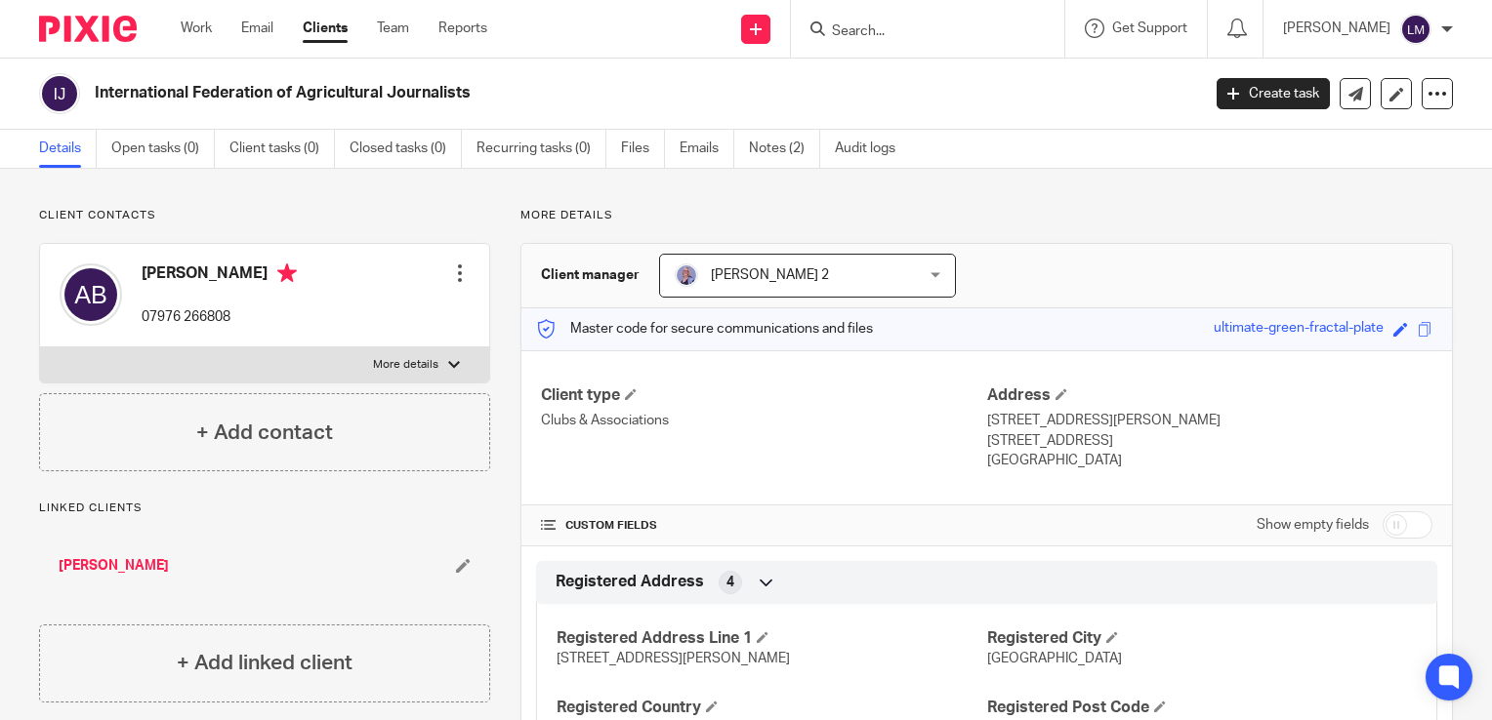 The image size is (1492, 720). Describe the element at coordinates (704, 329) in the screenshot. I see `p: Master code for secure communications and files` at that location.